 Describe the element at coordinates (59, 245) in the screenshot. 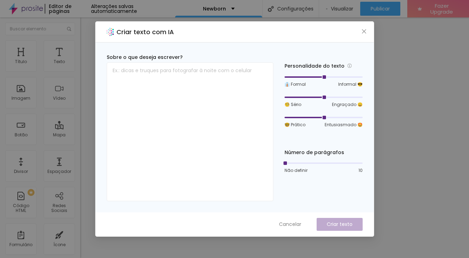

I see `div: Ícone` at that location.